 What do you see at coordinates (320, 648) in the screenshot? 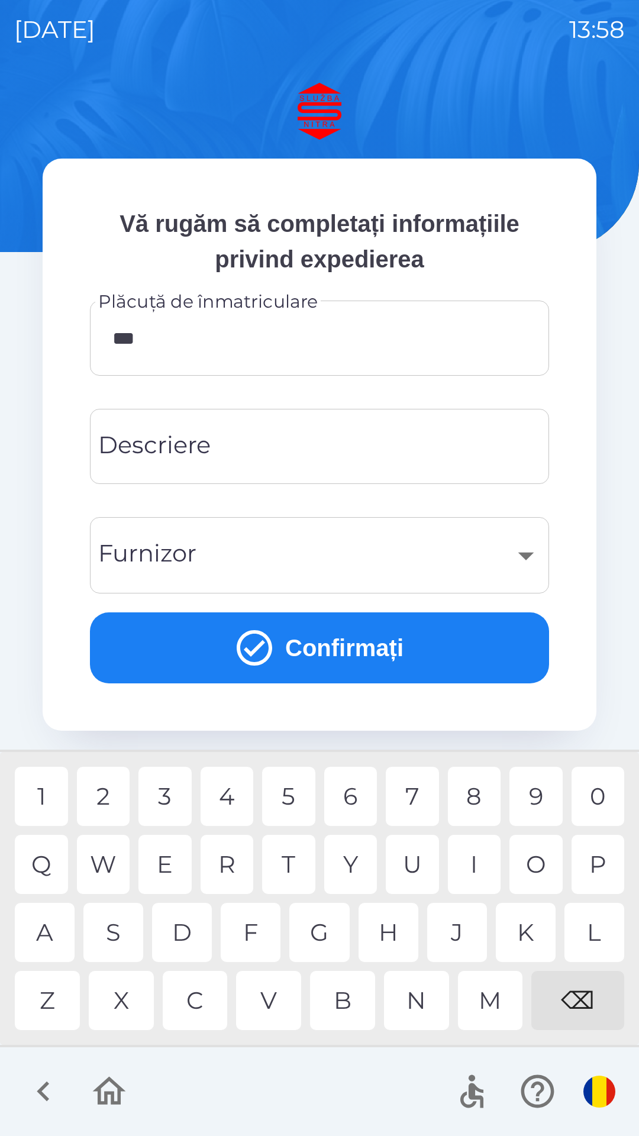
I see `button: Confirmați` at bounding box center [320, 648].